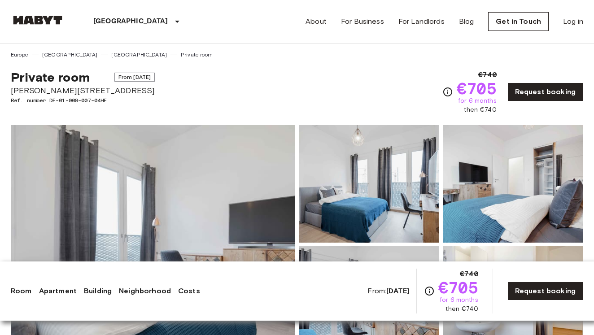 The width and height of the screenshot is (594, 335). Describe the element at coordinates (422, 22) in the screenshot. I see `a: For Landlords` at that location.